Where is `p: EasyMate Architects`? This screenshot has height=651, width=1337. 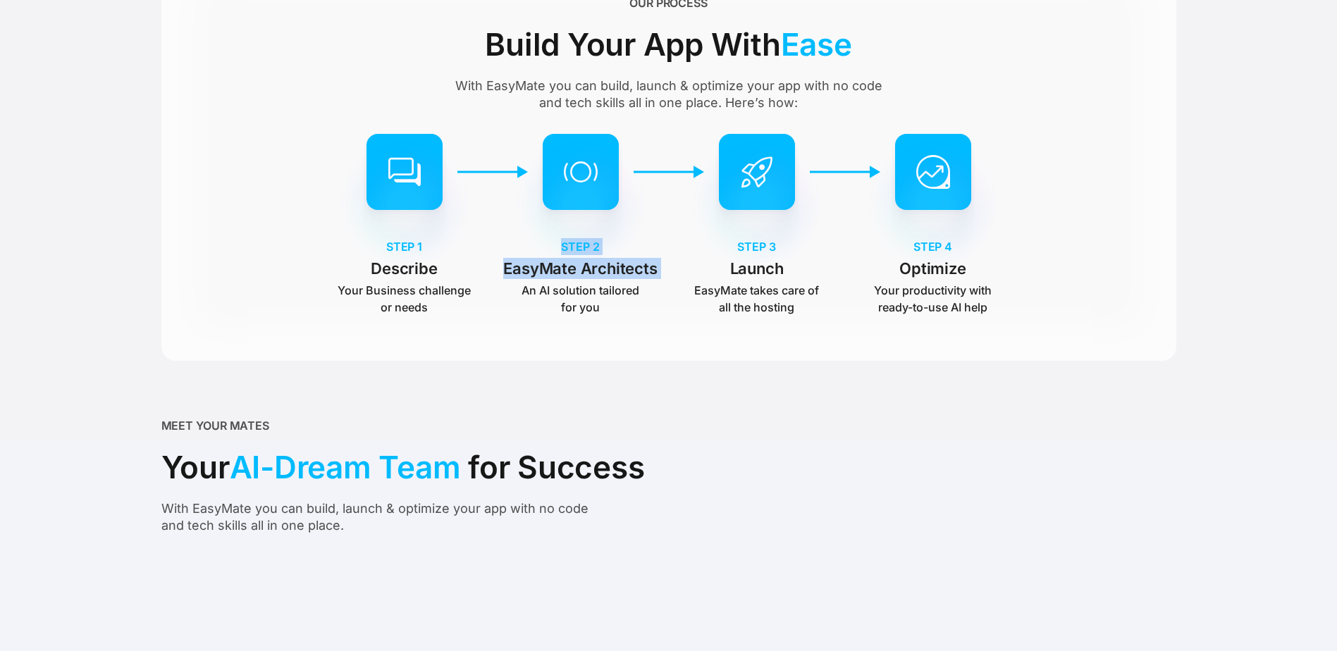
p: EasyMate Architects is located at coordinates (580, 268).